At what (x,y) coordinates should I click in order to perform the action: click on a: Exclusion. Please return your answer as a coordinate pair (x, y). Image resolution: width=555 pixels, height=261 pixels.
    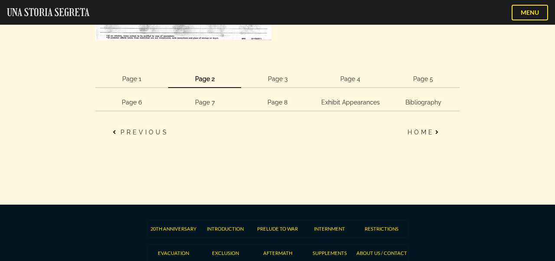
    Looking at the image, I should click on (225, 253).